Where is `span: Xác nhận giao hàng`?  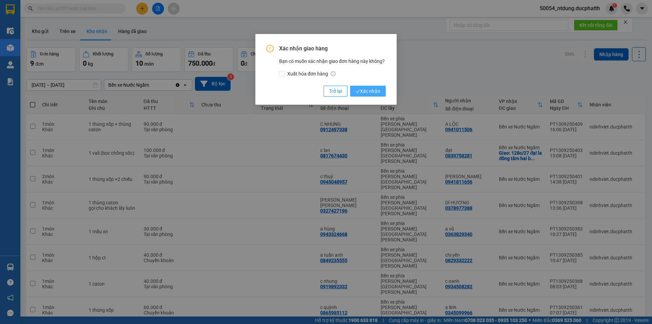 span: Xác nhận giao hàng is located at coordinates (333, 49).